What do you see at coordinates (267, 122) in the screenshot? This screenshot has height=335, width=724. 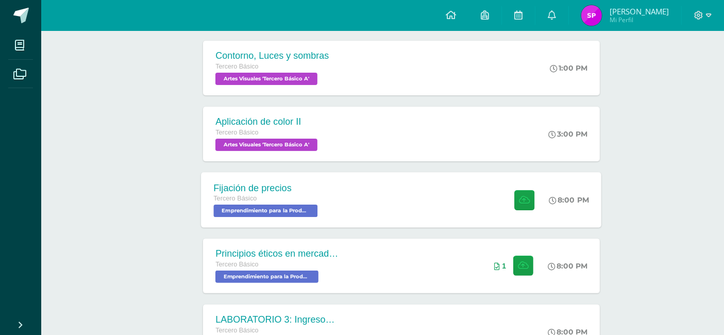 I see `div: Aplicación de color II` at bounding box center [267, 122].